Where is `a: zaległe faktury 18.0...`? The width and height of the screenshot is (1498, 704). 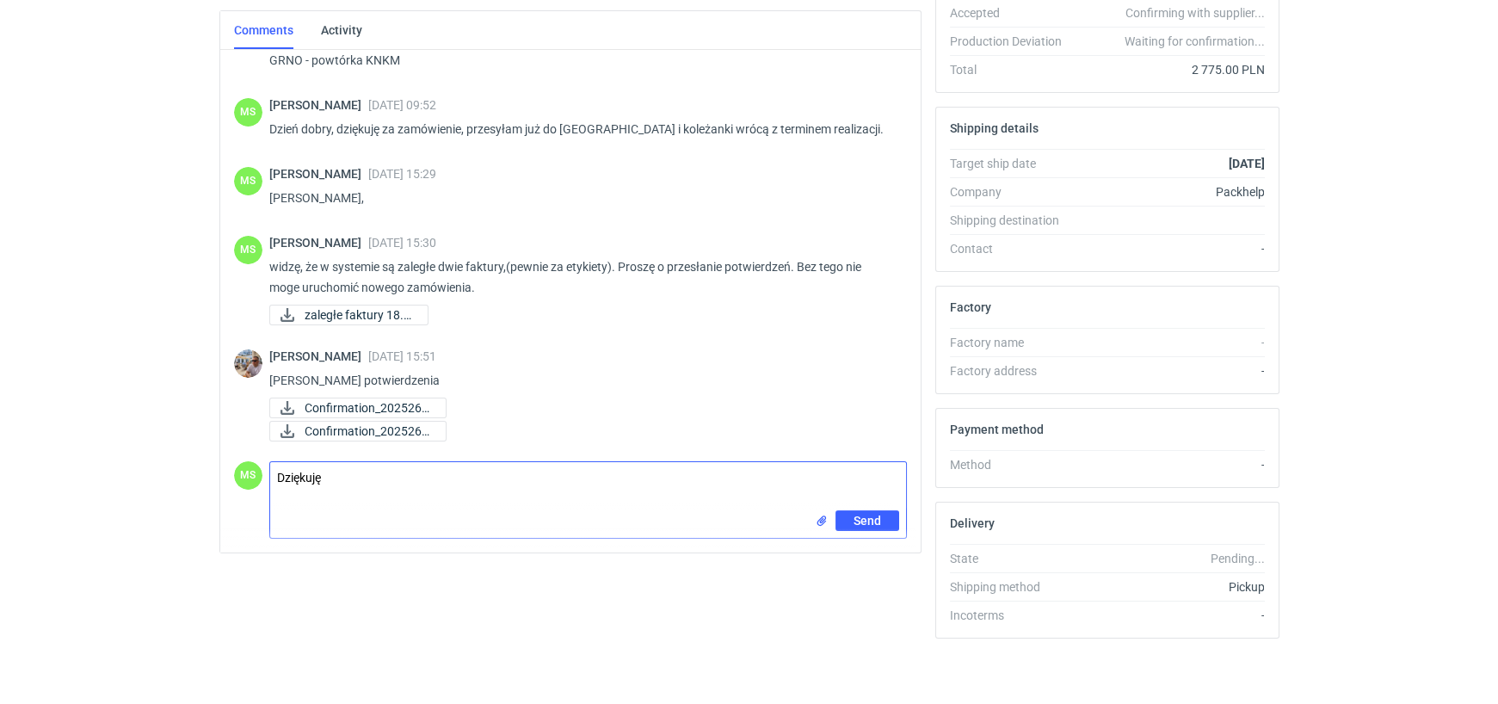 a: zaległe faktury 18.0... is located at coordinates (348, 315).